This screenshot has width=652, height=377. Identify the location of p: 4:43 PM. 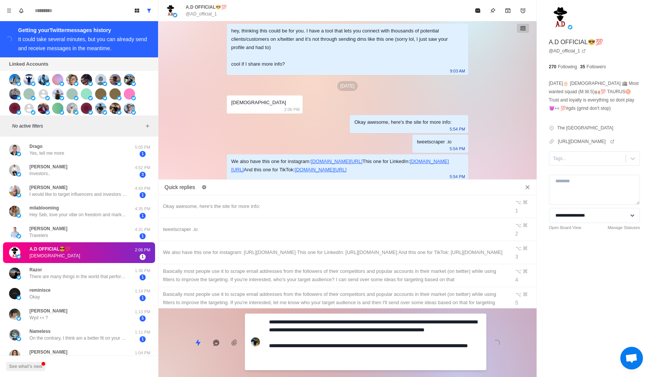
(143, 188).